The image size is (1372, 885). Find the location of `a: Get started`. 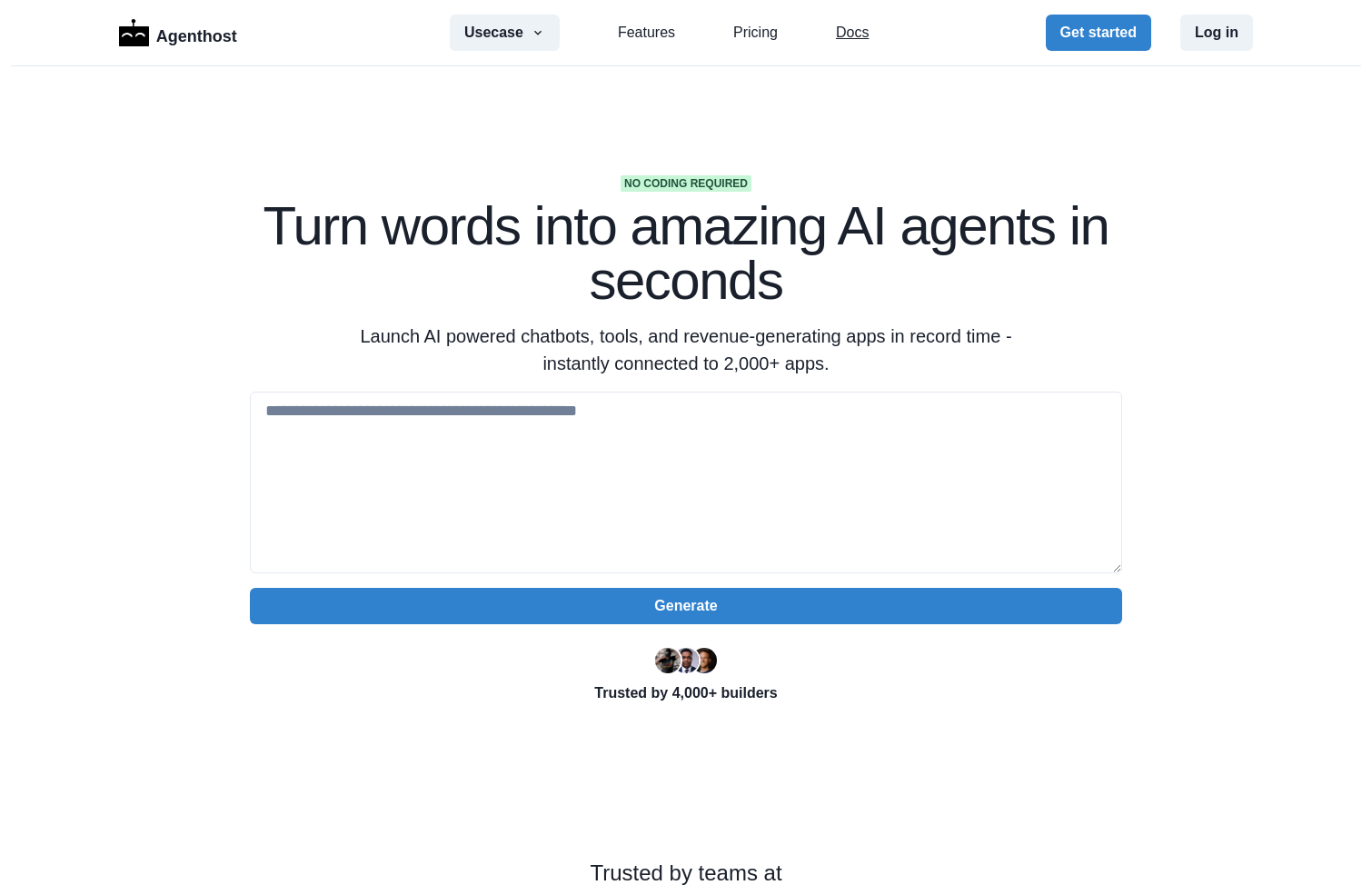

a: Get started is located at coordinates (1098, 33).